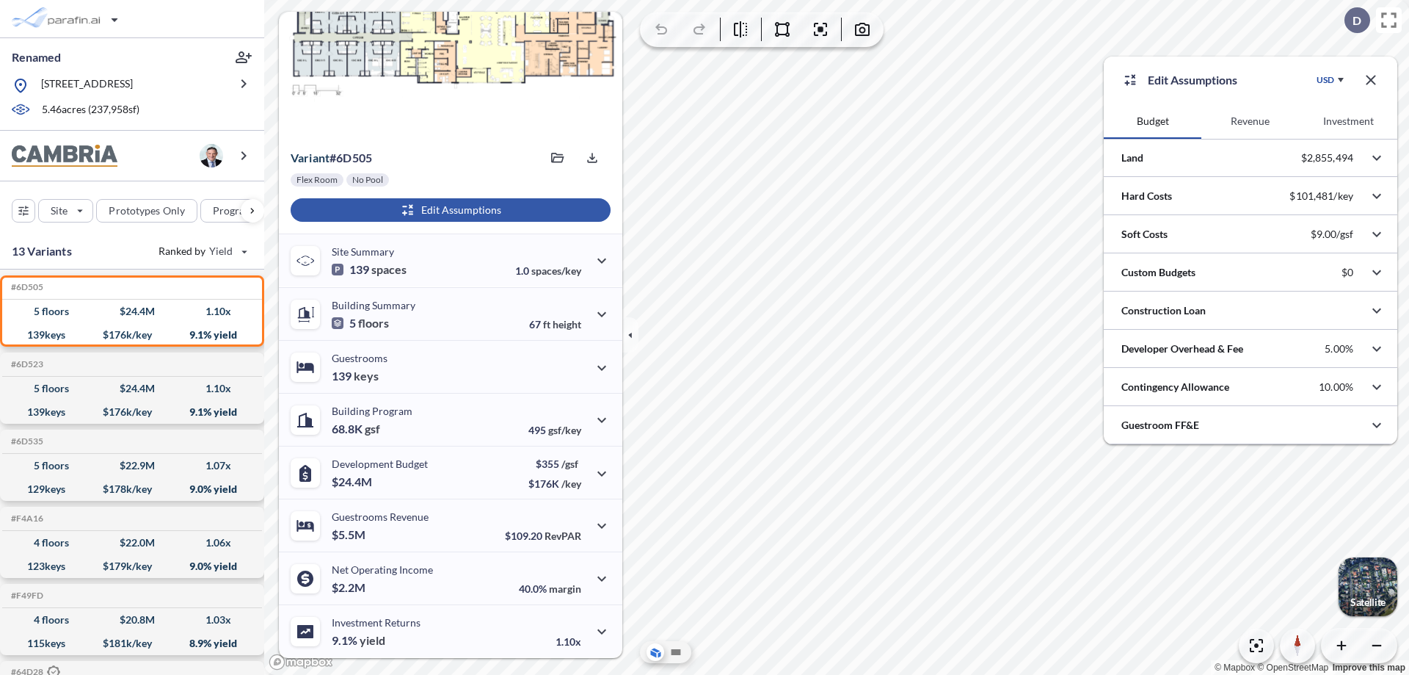 The image size is (1409, 675). What do you see at coordinates (548, 270) in the screenshot?
I see `p: 1.0` at bounding box center [548, 270].